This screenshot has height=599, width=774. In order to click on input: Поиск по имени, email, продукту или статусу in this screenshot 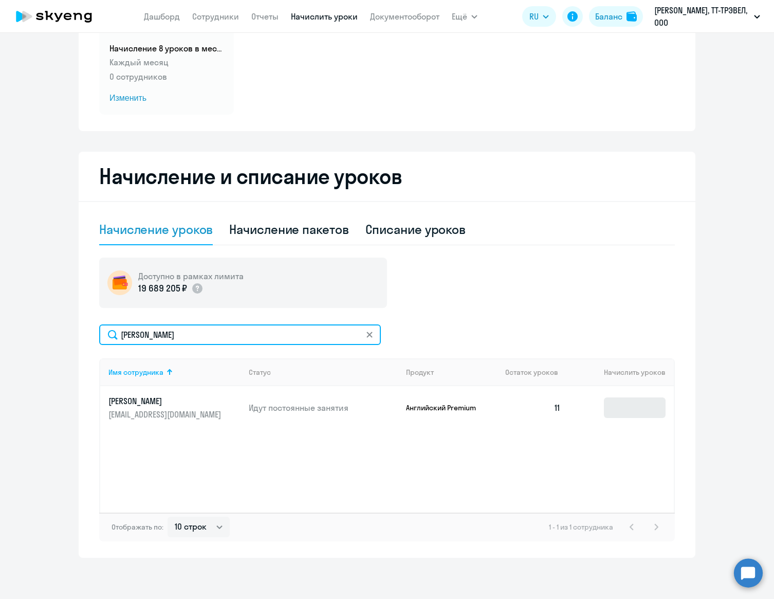, I will do `click(240, 335)`.